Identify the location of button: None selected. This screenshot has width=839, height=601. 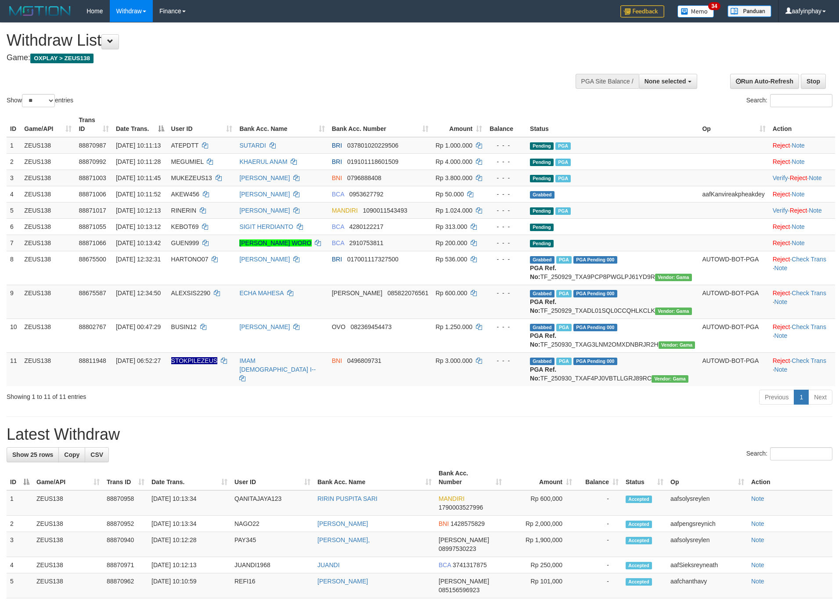
(668, 81).